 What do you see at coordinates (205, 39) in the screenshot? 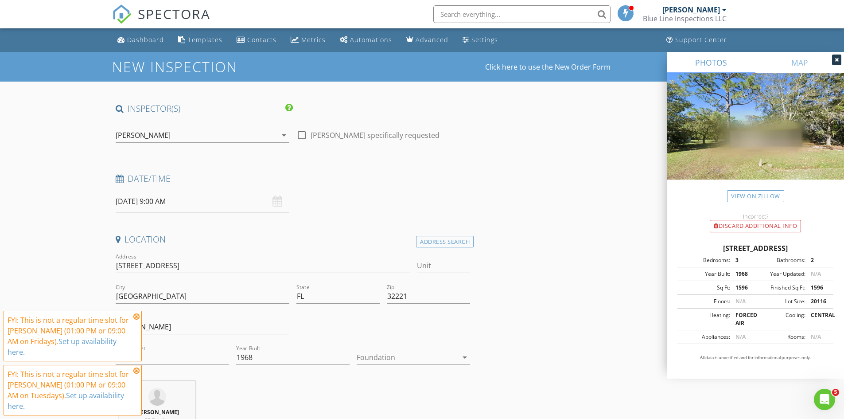
I see `div: Templates` at bounding box center [205, 39].